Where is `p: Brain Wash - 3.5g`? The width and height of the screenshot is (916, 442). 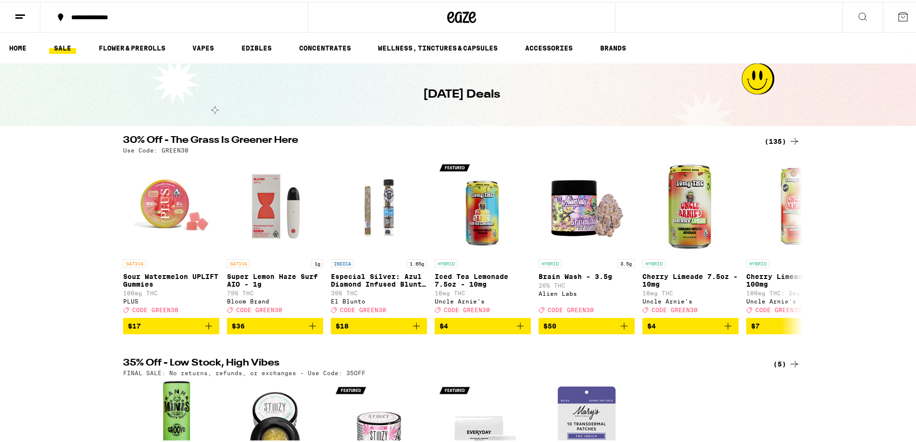
p: Brain Wash - 3.5g is located at coordinates (587, 275).